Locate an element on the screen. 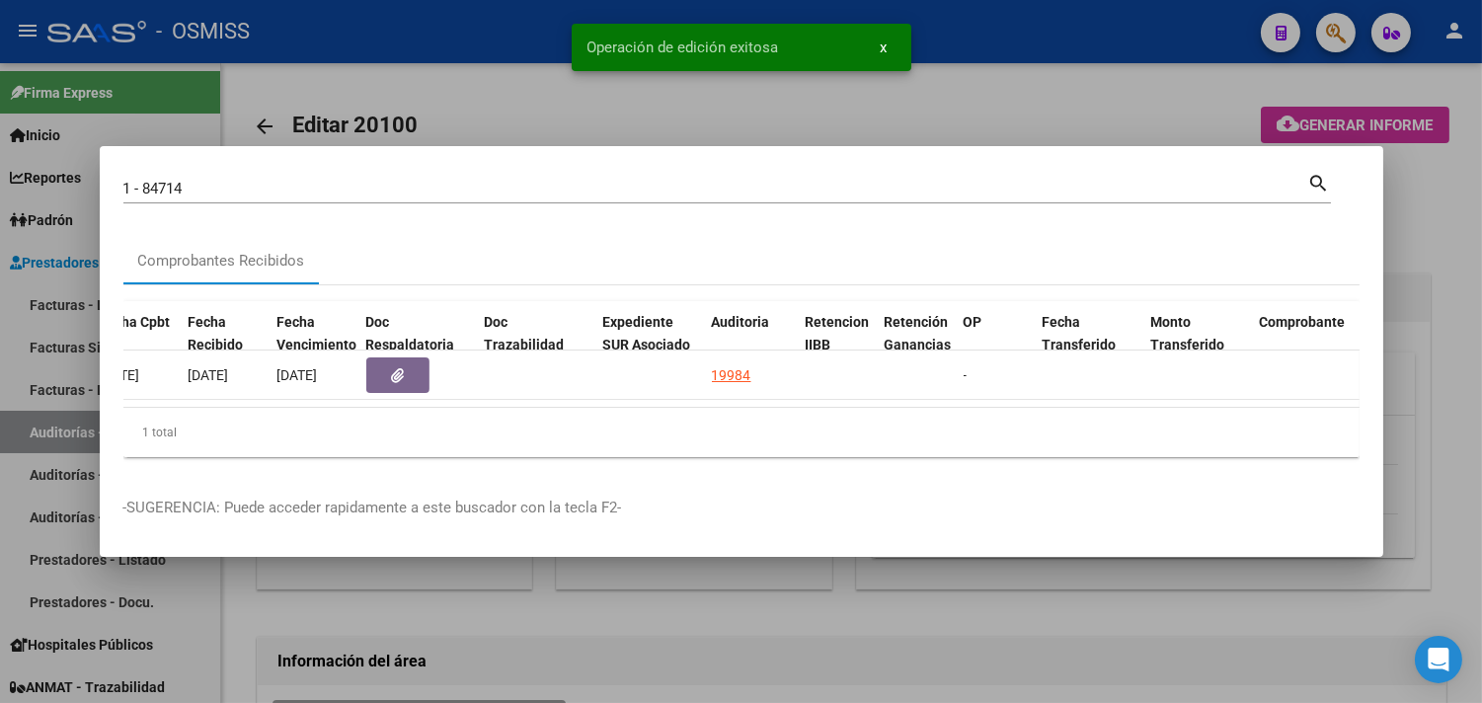  span: Comprobante is located at coordinates (1302, 322).